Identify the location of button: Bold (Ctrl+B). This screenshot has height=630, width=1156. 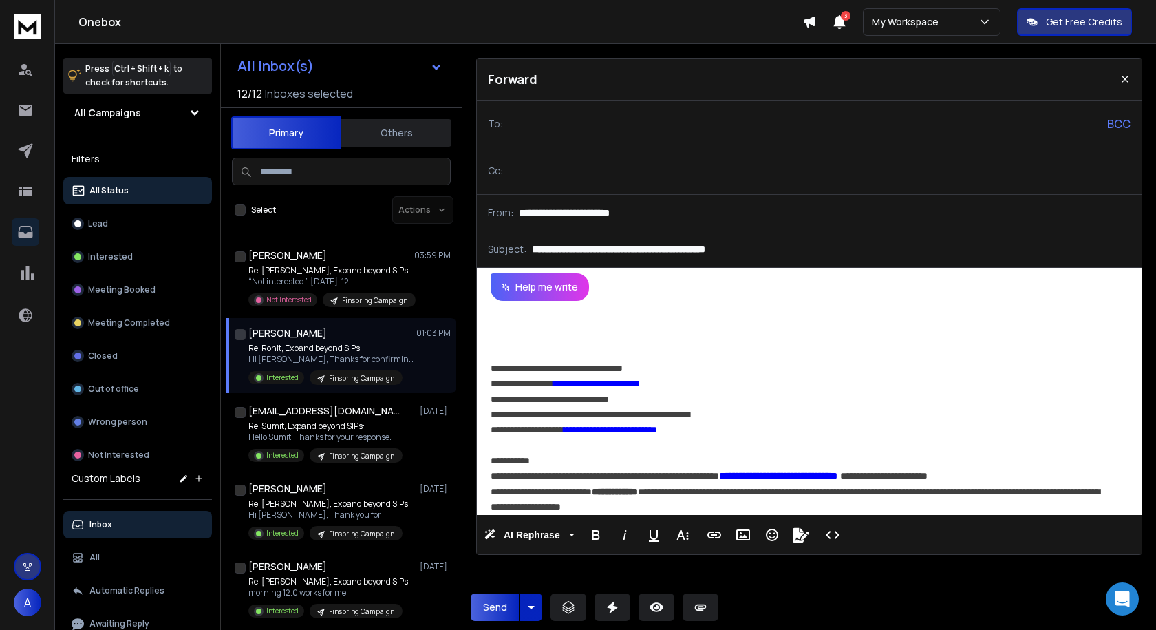
(596, 535).